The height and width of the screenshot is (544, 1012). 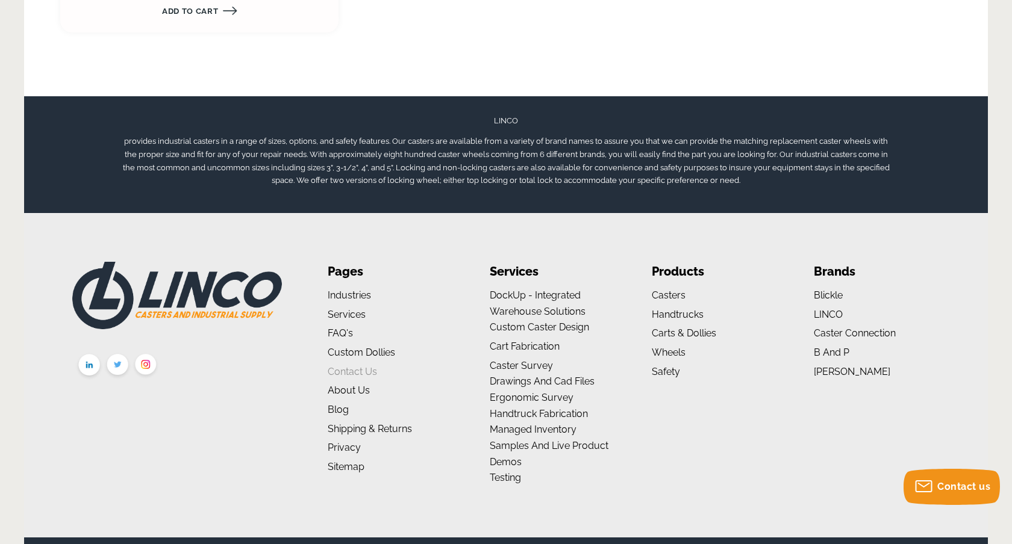 I want to click on a: Caster Survey, so click(x=521, y=366).